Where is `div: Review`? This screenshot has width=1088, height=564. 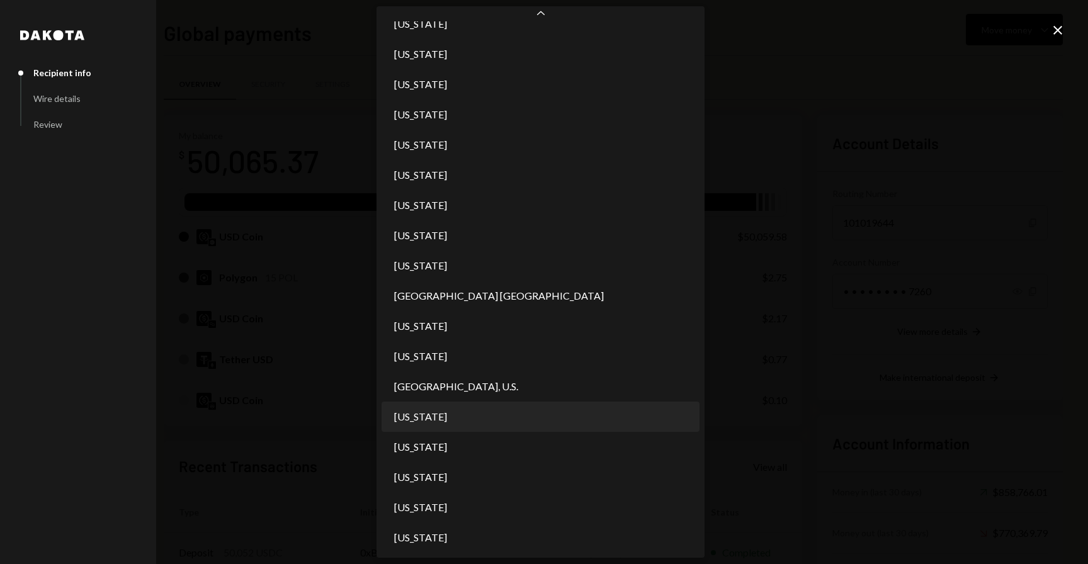 div: Review is located at coordinates (48, 124).